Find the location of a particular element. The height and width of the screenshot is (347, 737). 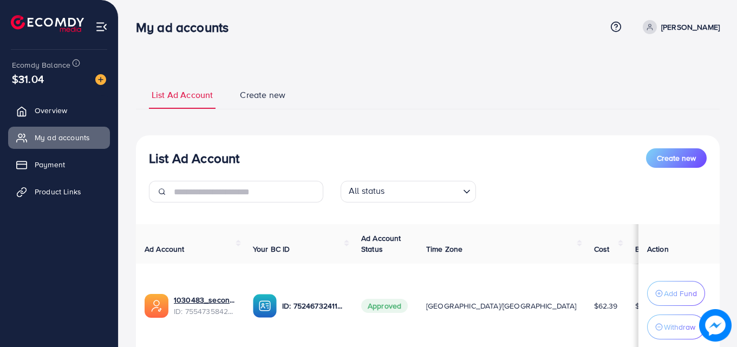

input: Search for option is located at coordinates (423, 191).